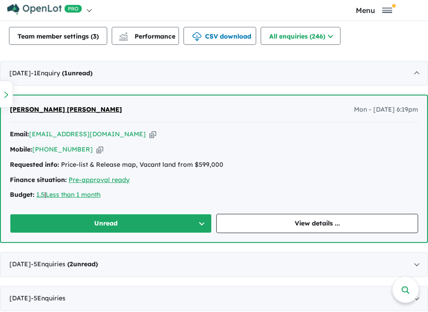 This screenshot has height=312, width=428. I want to click on img: line-chart.svg, so click(123, 35).